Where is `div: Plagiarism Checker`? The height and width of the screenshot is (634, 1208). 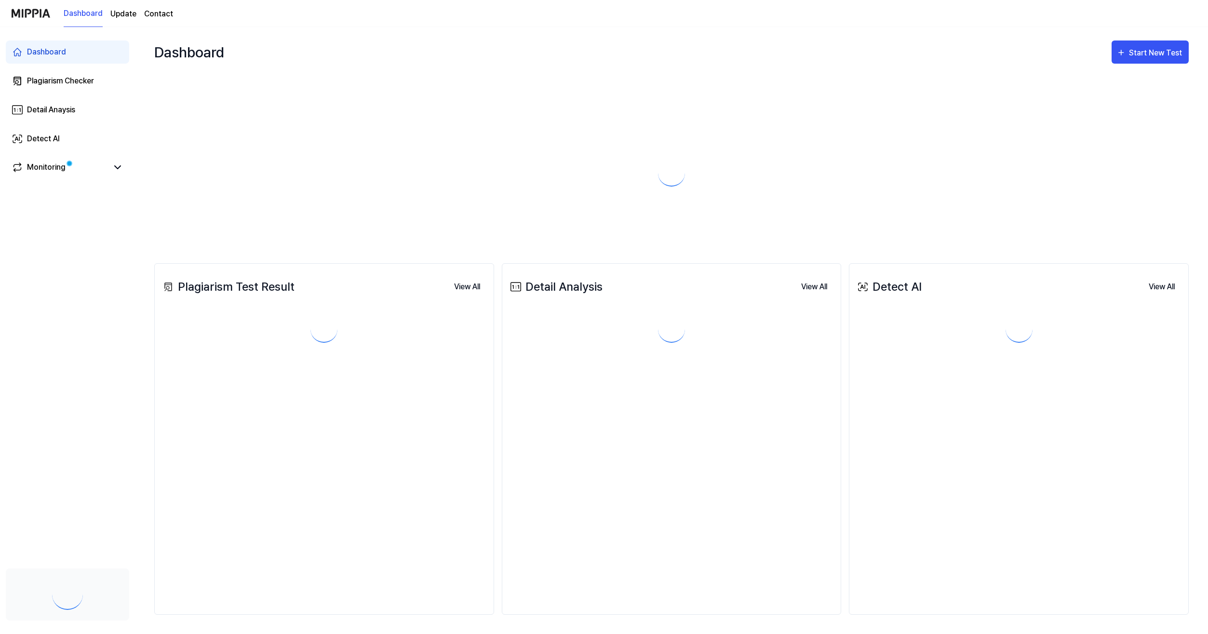
div: Plagiarism Checker is located at coordinates (60, 81).